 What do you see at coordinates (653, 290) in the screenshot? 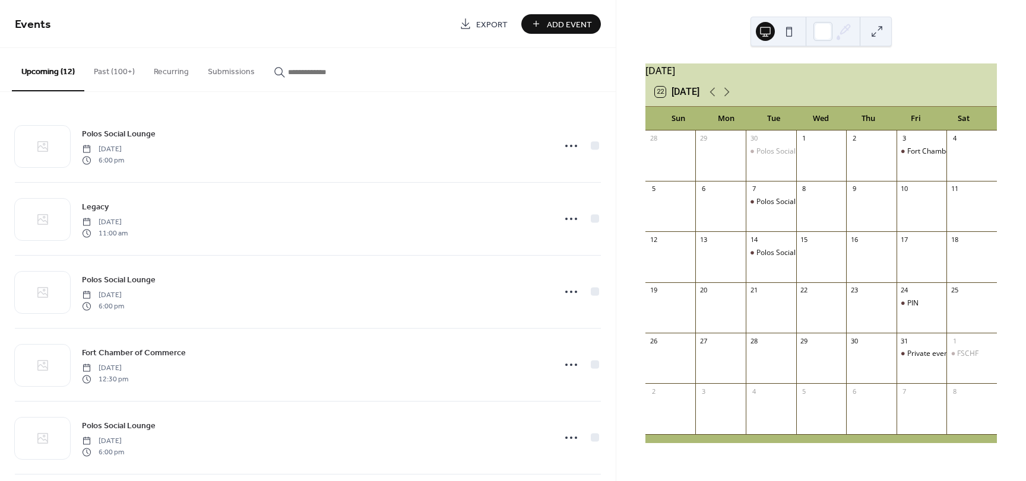
I see `div: 19` at bounding box center [653, 290].